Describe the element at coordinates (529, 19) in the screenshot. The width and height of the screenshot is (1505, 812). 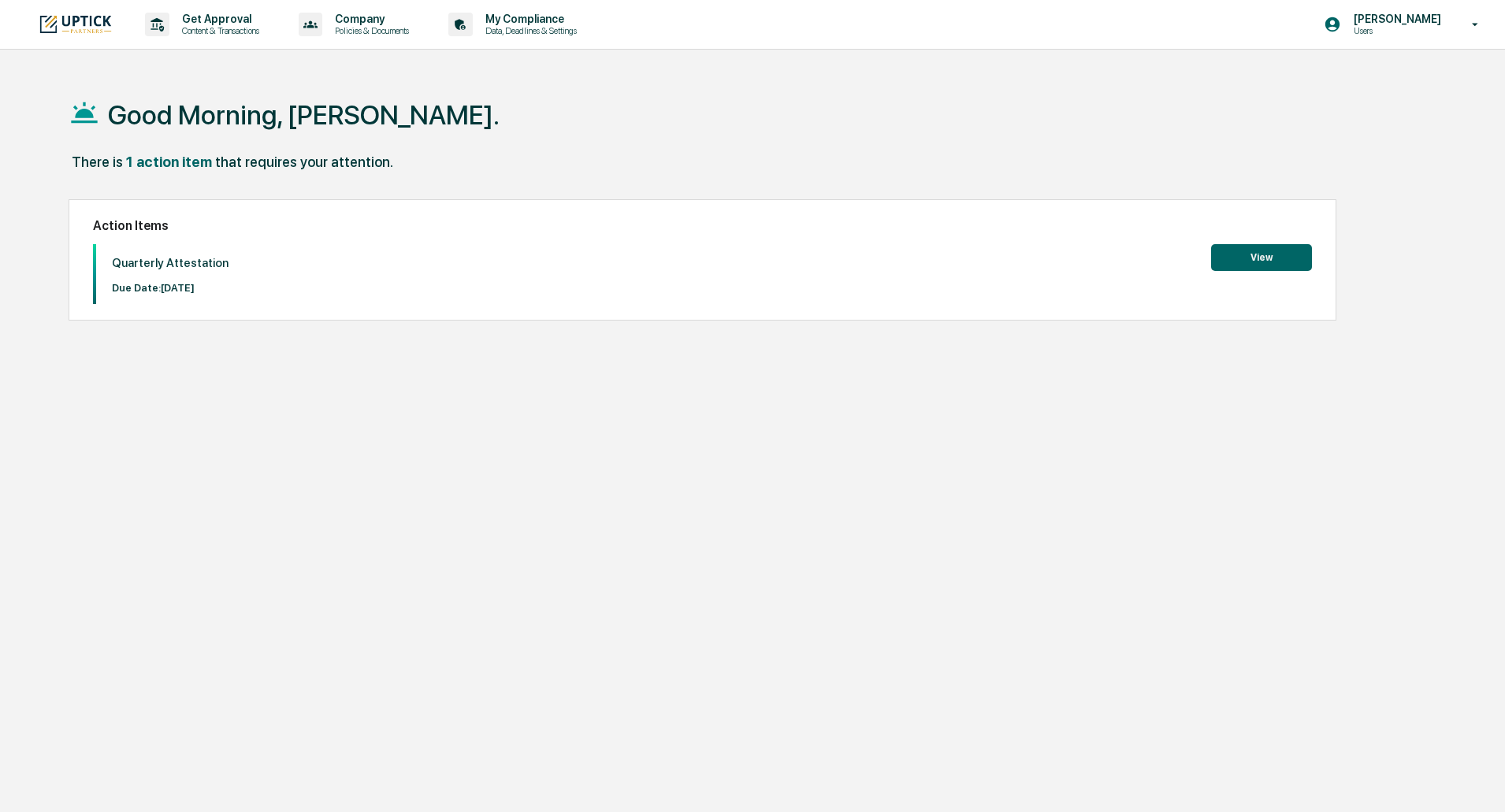
I see `p: My Compliance` at that location.